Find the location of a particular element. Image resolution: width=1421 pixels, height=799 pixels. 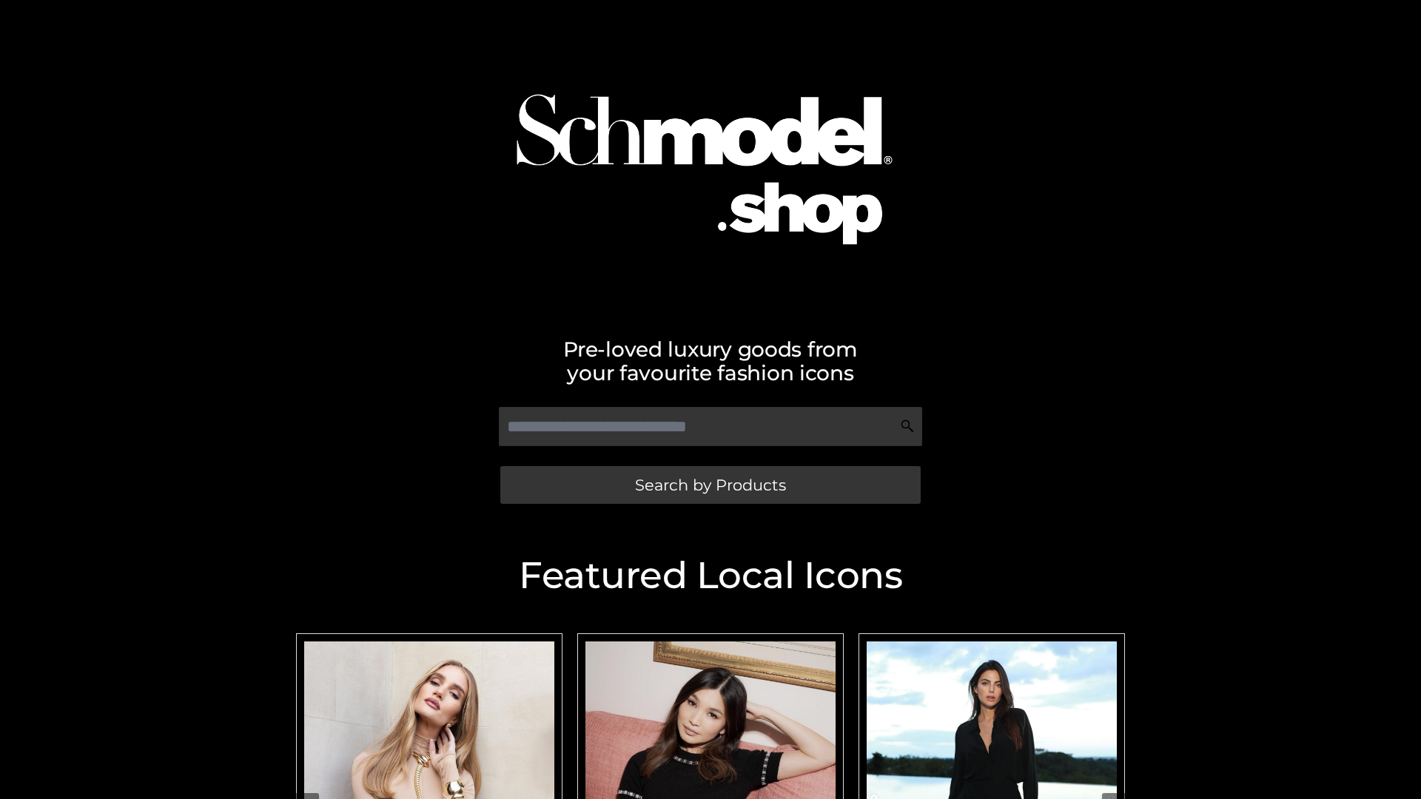

h2: Pre-loved luxury goods from your favourite fashion icons is located at coordinates (710, 361).